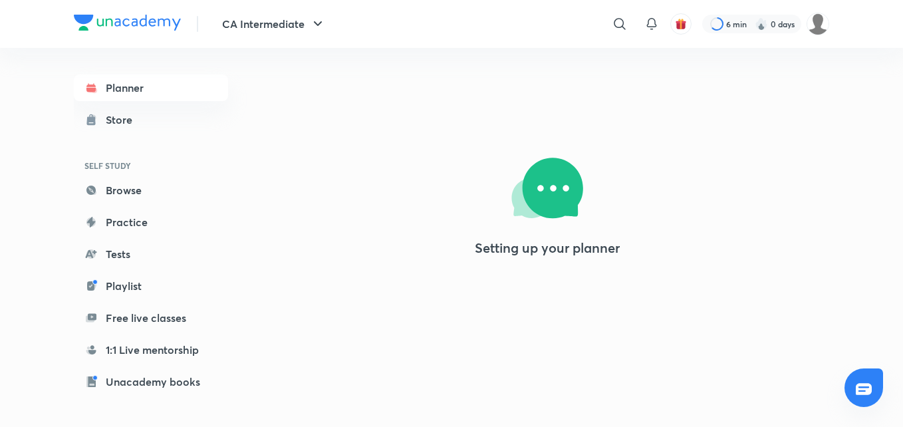  Describe the element at coordinates (151, 286) in the screenshot. I see `a: Playlist` at that location.